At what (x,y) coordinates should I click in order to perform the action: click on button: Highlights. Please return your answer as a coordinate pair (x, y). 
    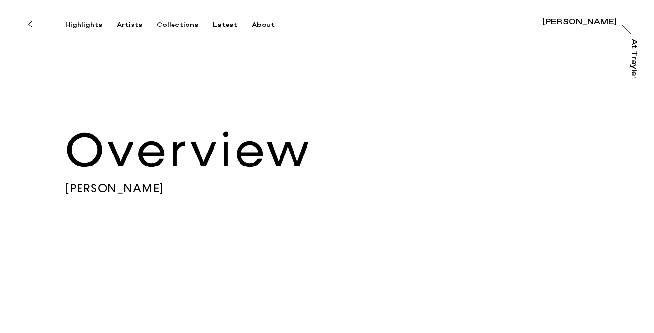
    Looking at the image, I should click on (91, 25).